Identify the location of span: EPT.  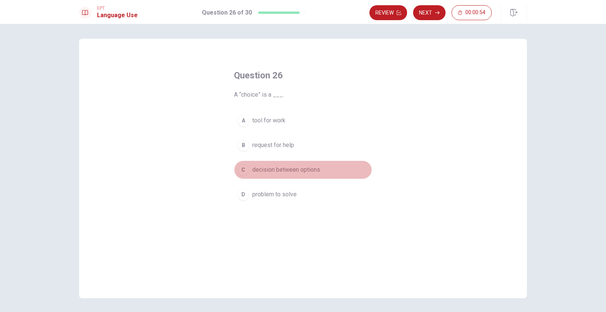
(117, 8).